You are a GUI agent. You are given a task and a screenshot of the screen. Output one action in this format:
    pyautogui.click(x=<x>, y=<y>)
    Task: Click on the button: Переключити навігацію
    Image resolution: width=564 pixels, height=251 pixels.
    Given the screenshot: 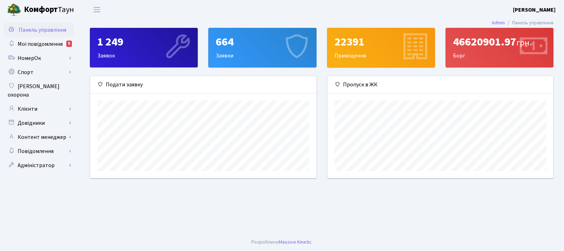 What is the action you would take?
    pyautogui.click(x=97, y=10)
    